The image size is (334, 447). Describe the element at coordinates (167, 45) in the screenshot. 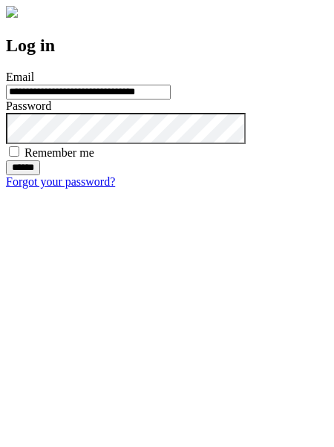

I see `h2: Log in` at that location.